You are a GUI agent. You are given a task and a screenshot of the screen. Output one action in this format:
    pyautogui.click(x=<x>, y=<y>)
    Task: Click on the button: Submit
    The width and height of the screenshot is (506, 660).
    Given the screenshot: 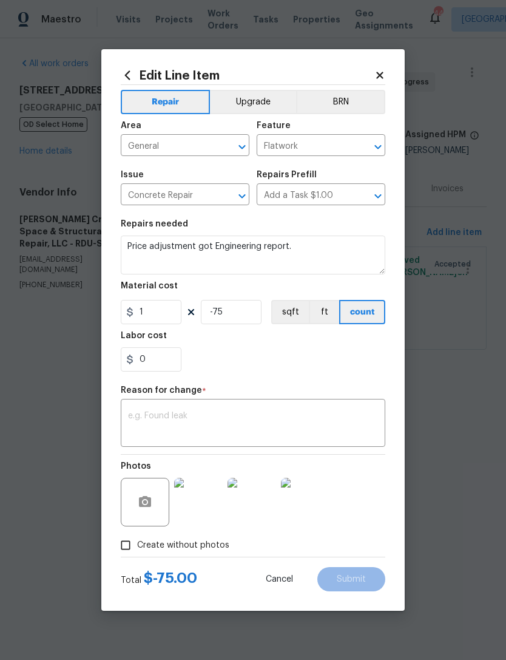 What is the action you would take?
    pyautogui.click(x=352, y=579)
    